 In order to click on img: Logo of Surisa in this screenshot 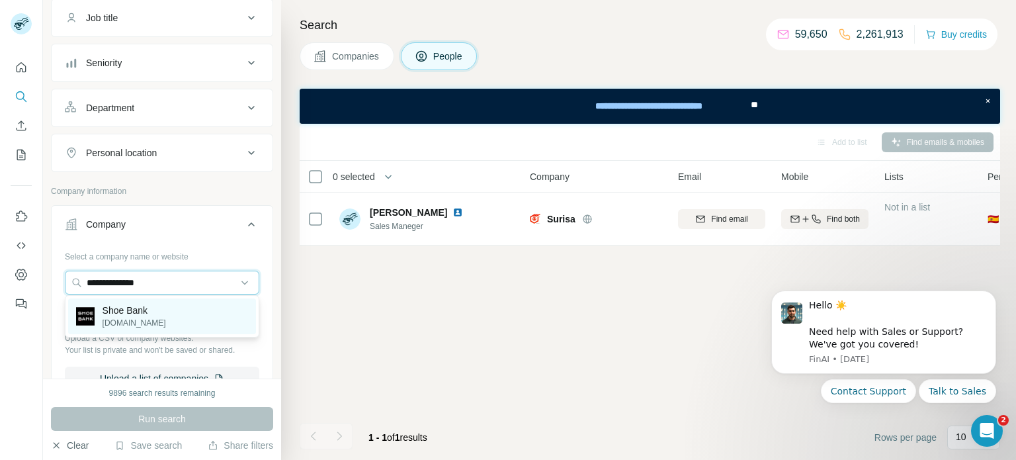, I will do `click(535, 218)`.